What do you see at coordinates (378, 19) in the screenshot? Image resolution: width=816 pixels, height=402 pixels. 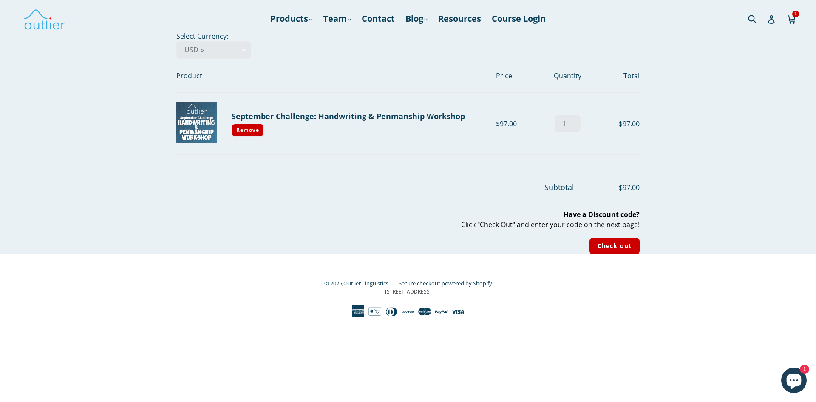 I see `a: Contact` at bounding box center [378, 19].